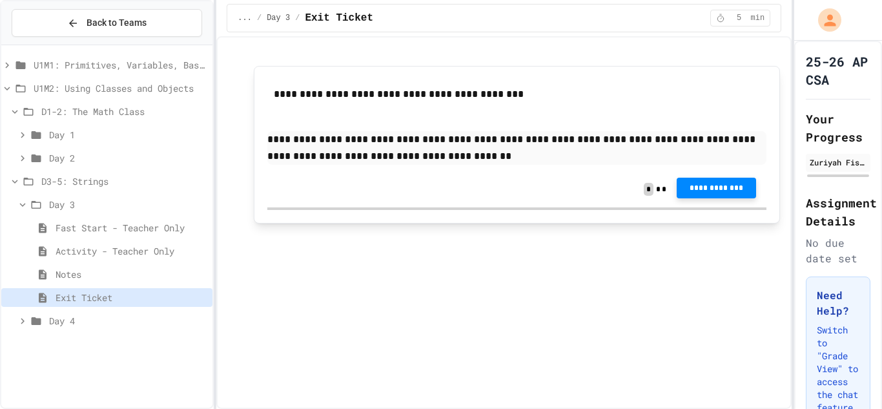 The image size is (882, 409). What do you see at coordinates (839, 162) in the screenshot?
I see `div: Zuriyah Fishoe` at bounding box center [839, 162].